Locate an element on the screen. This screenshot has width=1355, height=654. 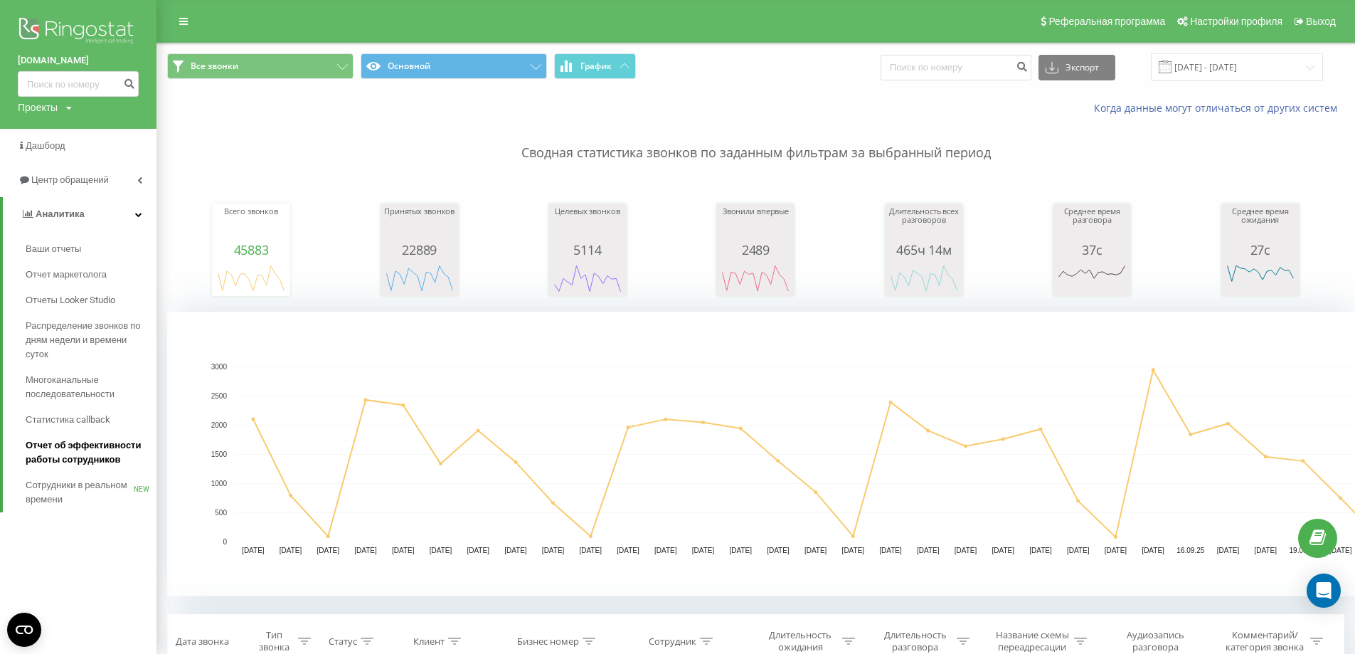
button: График is located at coordinates (595, 66).